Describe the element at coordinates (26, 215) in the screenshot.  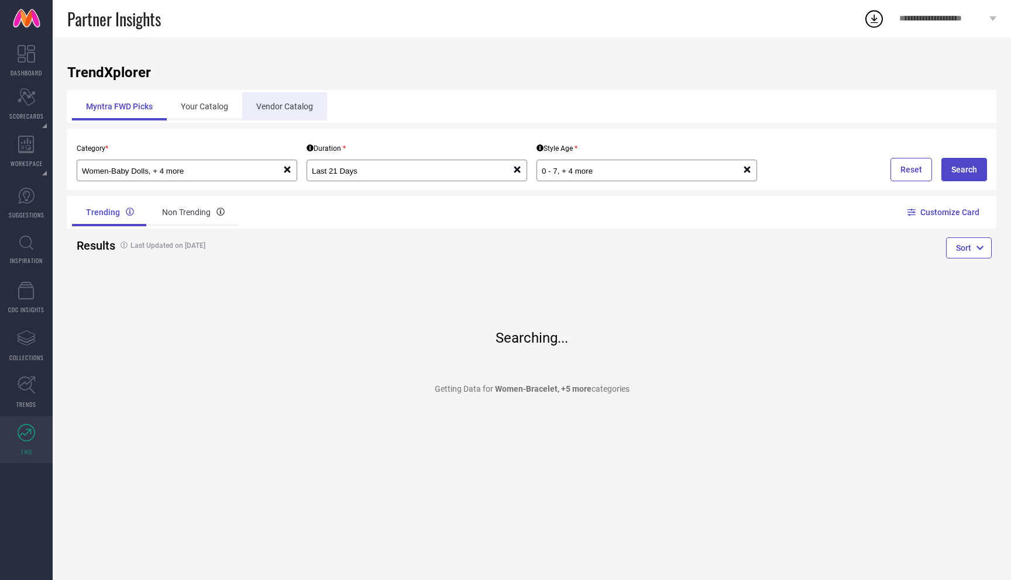
I see `span: SUGGESTIONS` at that location.